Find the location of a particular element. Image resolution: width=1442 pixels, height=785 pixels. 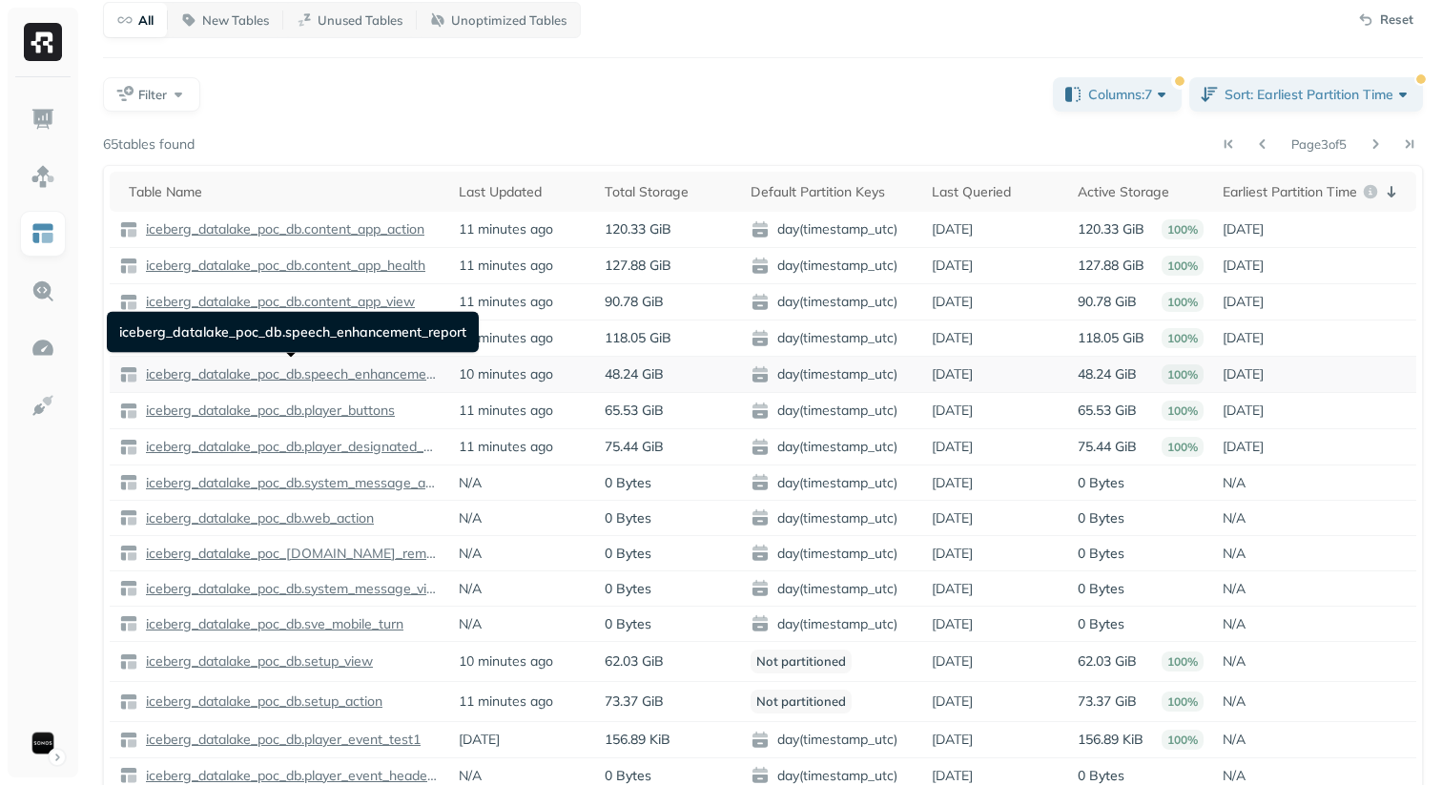

p: 65.53 GiB is located at coordinates (1107, 410).